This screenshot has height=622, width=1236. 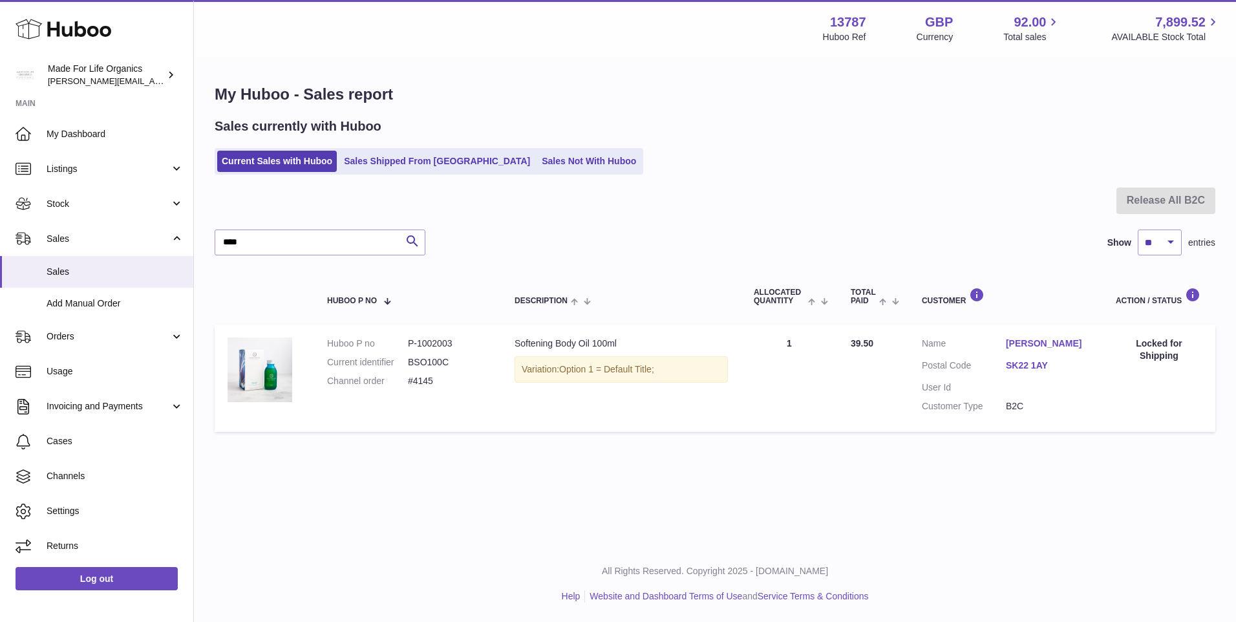 What do you see at coordinates (352, 301) in the screenshot?
I see `span: Huboo P no` at bounding box center [352, 301].